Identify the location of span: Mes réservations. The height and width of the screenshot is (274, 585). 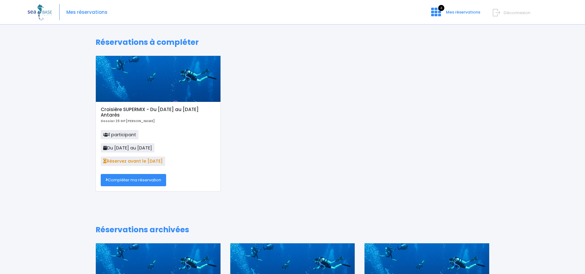
(463, 12).